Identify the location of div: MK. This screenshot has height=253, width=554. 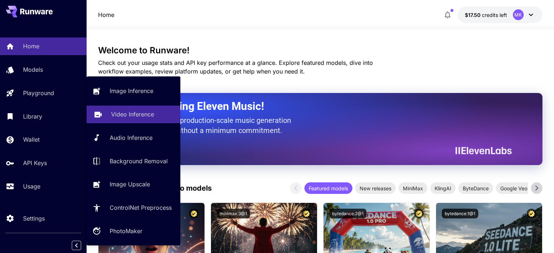
(518, 15).